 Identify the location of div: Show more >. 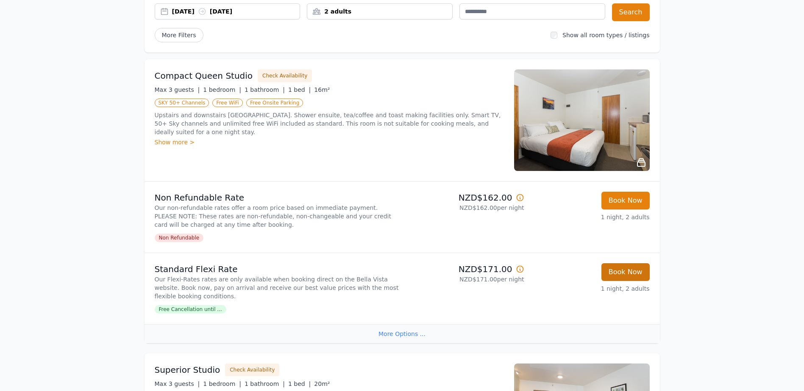
(329, 142).